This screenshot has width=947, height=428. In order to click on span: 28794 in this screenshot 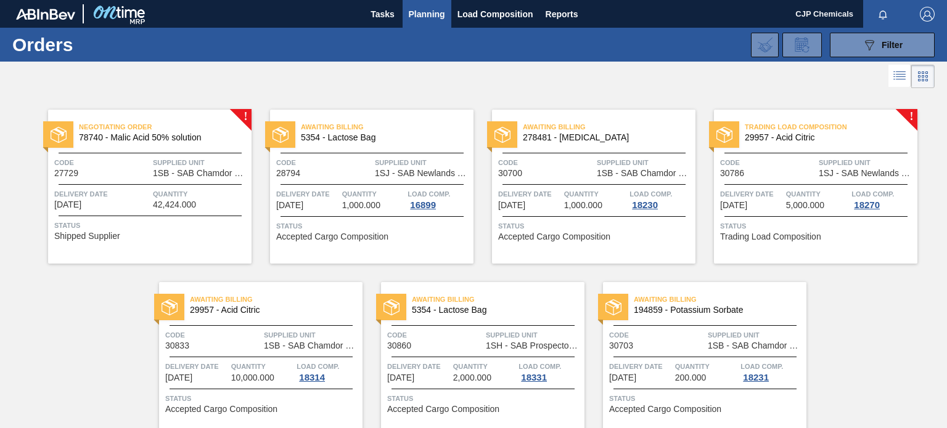, I will do `click(288, 173)`.